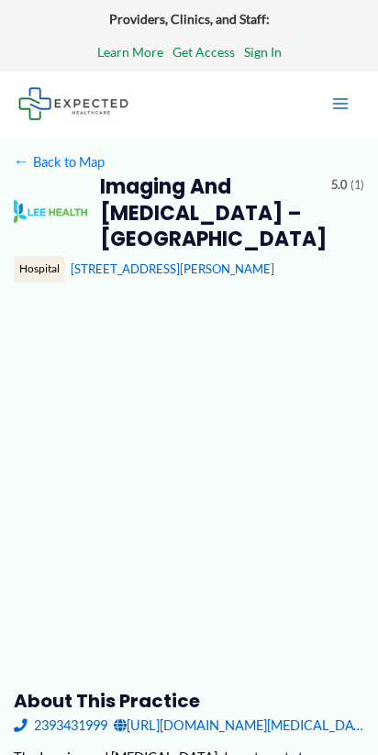 This screenshot has height=755, width=378. Describe the element at coordinates (39, 269) in the screenshot. I see `div: Hospital` at that location.